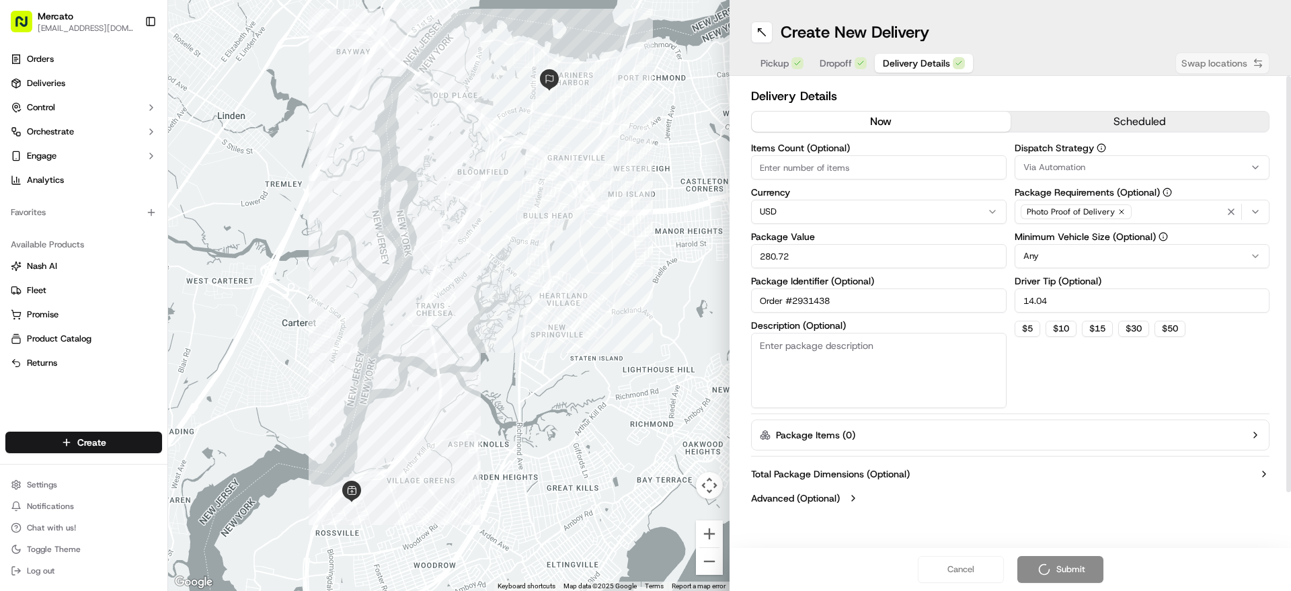  What do you see at coordinates (830, 474) in the screenshot?
I see `label: Total Package Dimensions (Optional)` at bounding box center [830, 474].